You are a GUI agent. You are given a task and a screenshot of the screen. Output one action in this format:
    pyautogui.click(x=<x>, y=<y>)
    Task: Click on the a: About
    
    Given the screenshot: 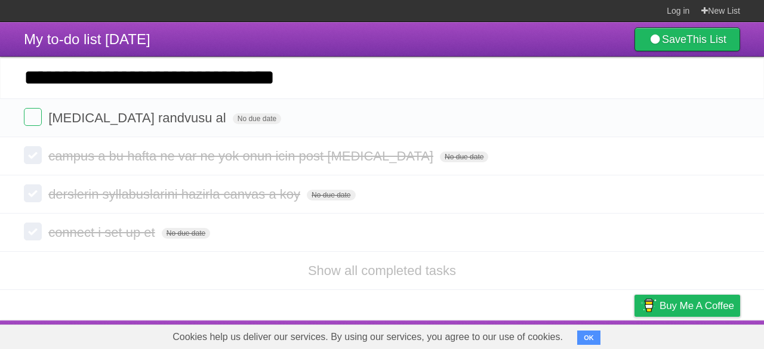 What is the action you would take?
    pyautogui.click(x=488, y=335)
    